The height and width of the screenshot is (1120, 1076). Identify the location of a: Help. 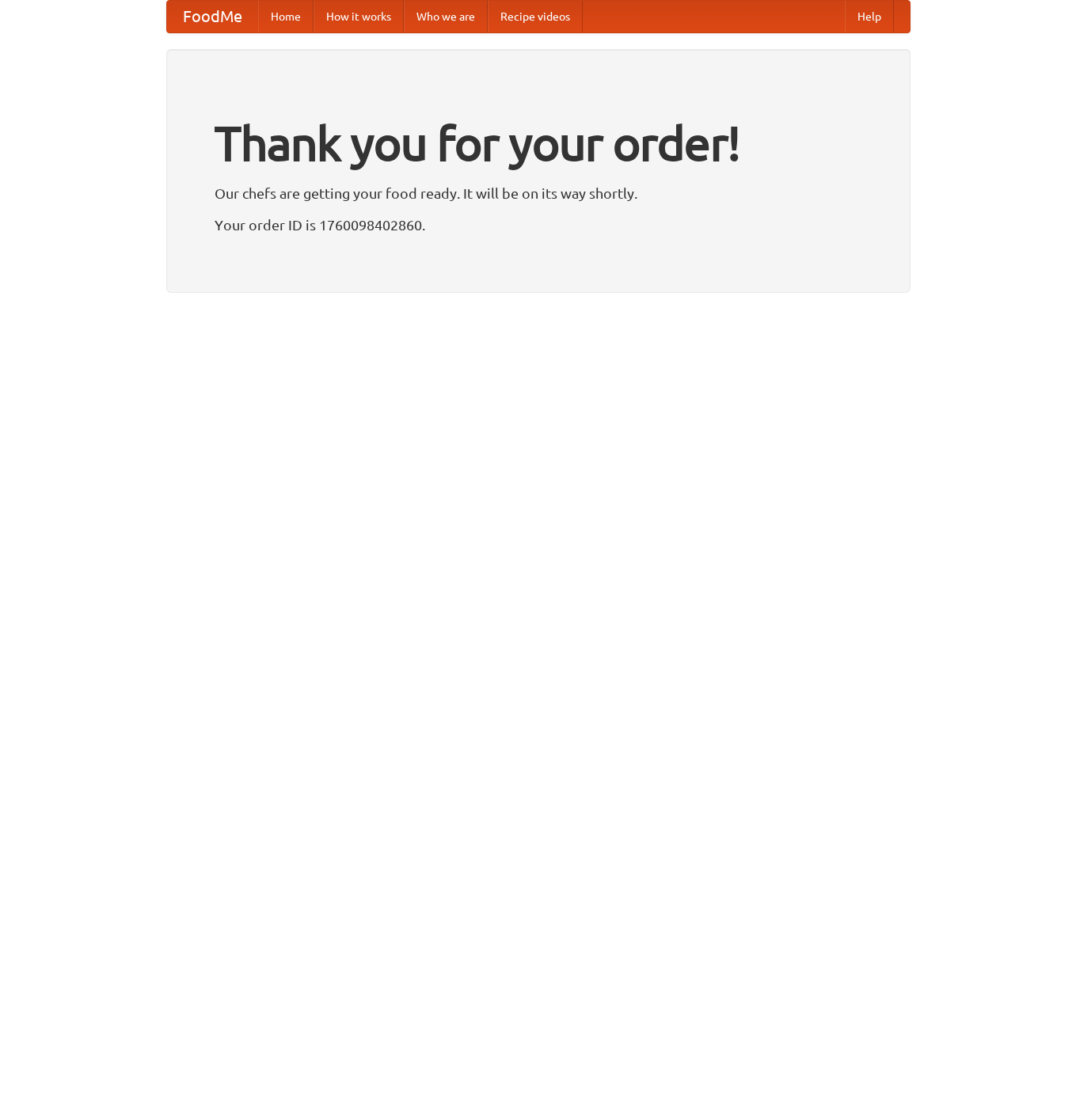
(869, 17).